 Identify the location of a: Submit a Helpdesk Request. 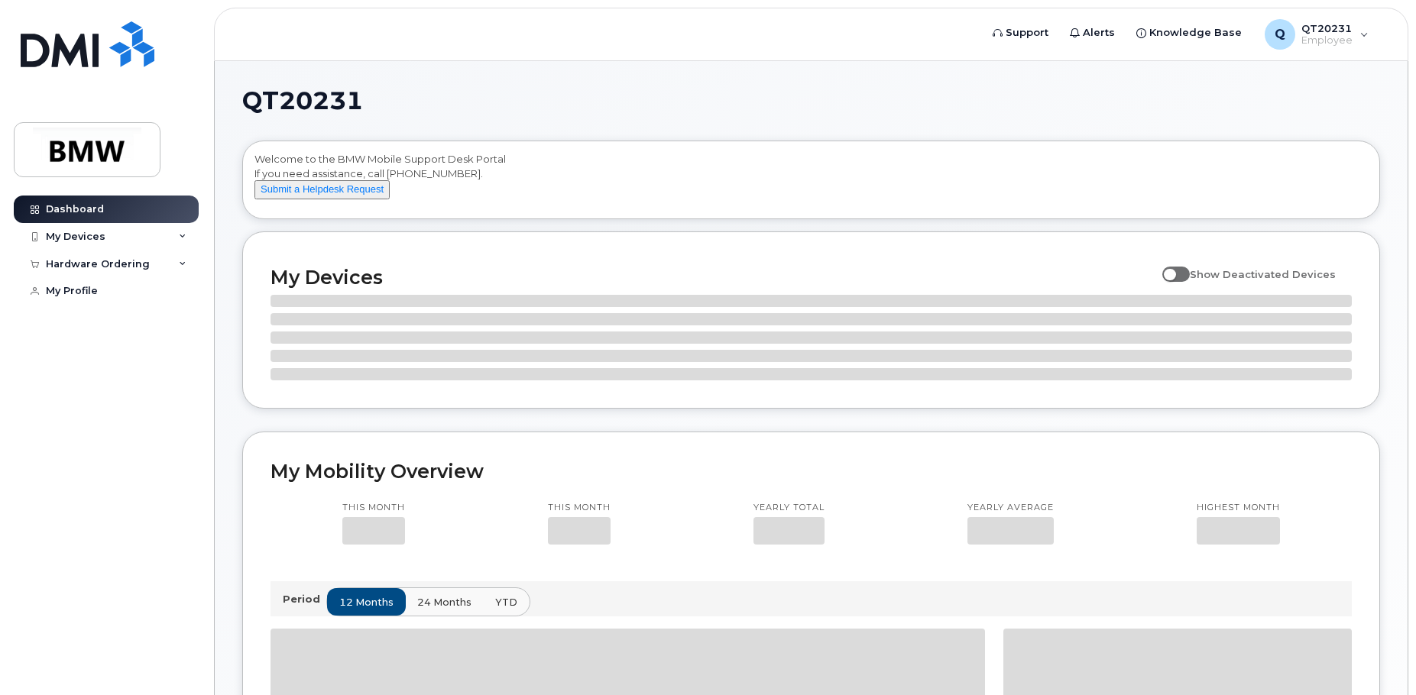
(322, 189).